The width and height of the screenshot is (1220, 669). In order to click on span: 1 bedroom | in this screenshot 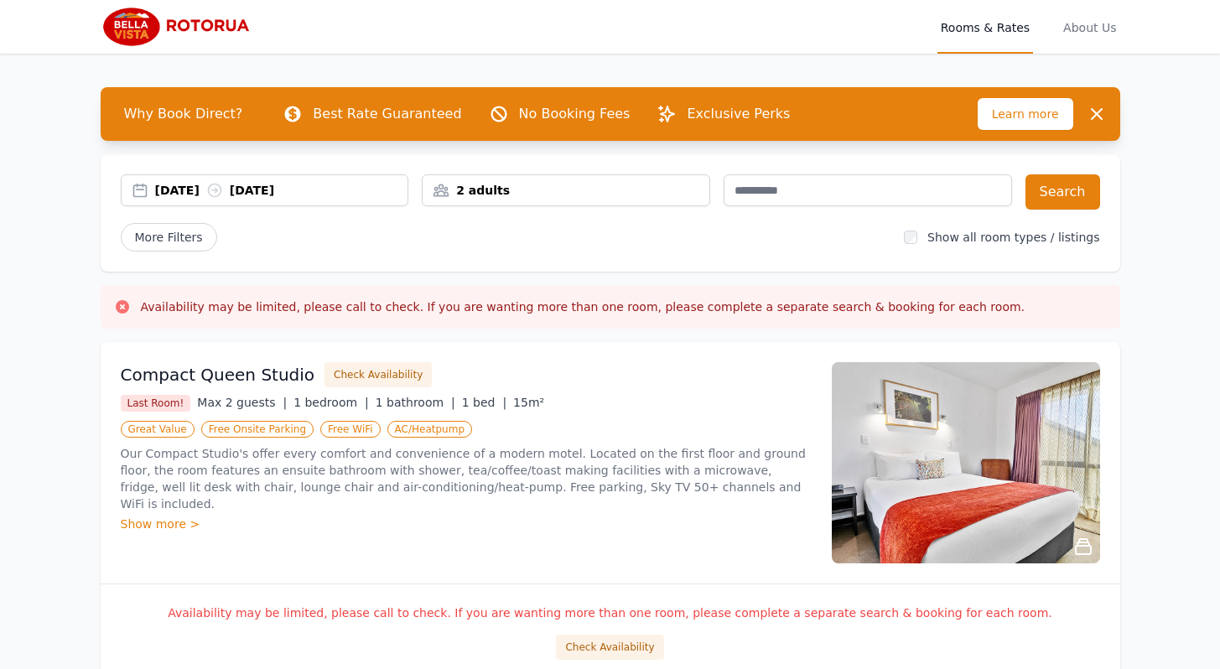, I will do `click(331, 403)`.